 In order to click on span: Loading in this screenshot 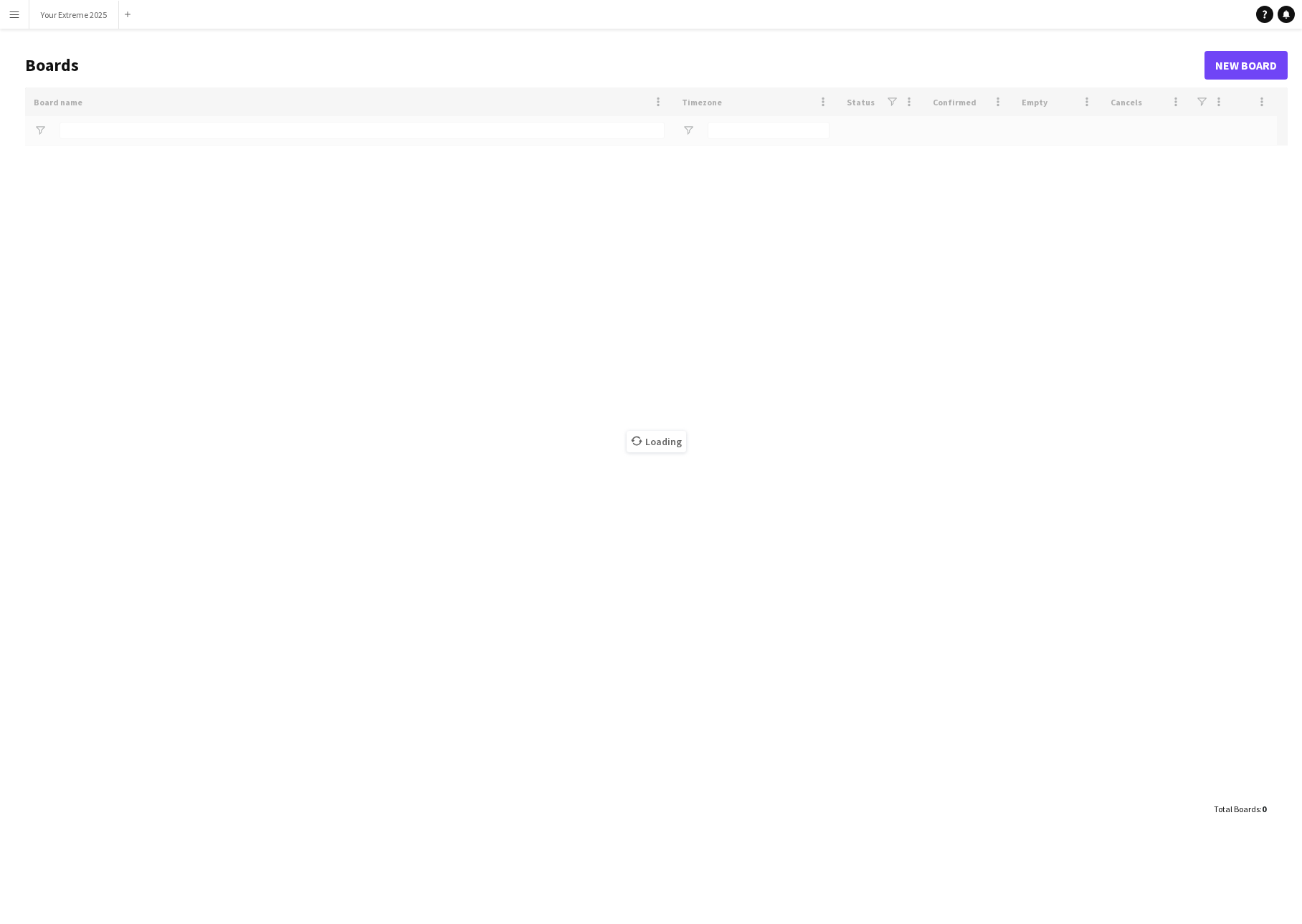, I will do `click(656, 441)`.